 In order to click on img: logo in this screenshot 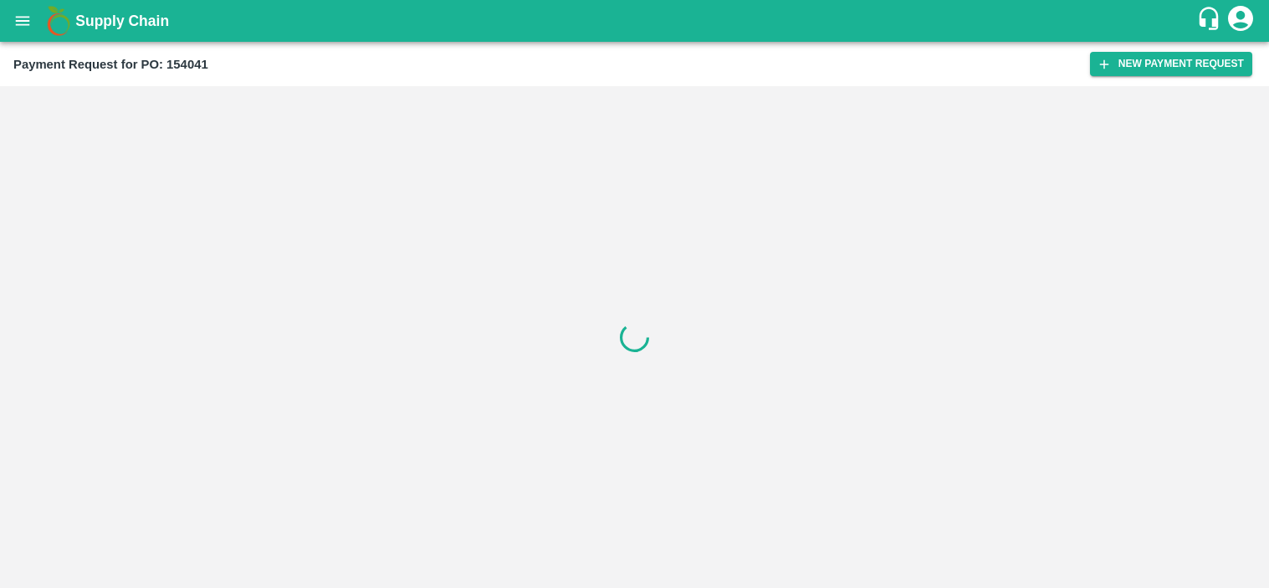, I will do `click(59, 21)`.